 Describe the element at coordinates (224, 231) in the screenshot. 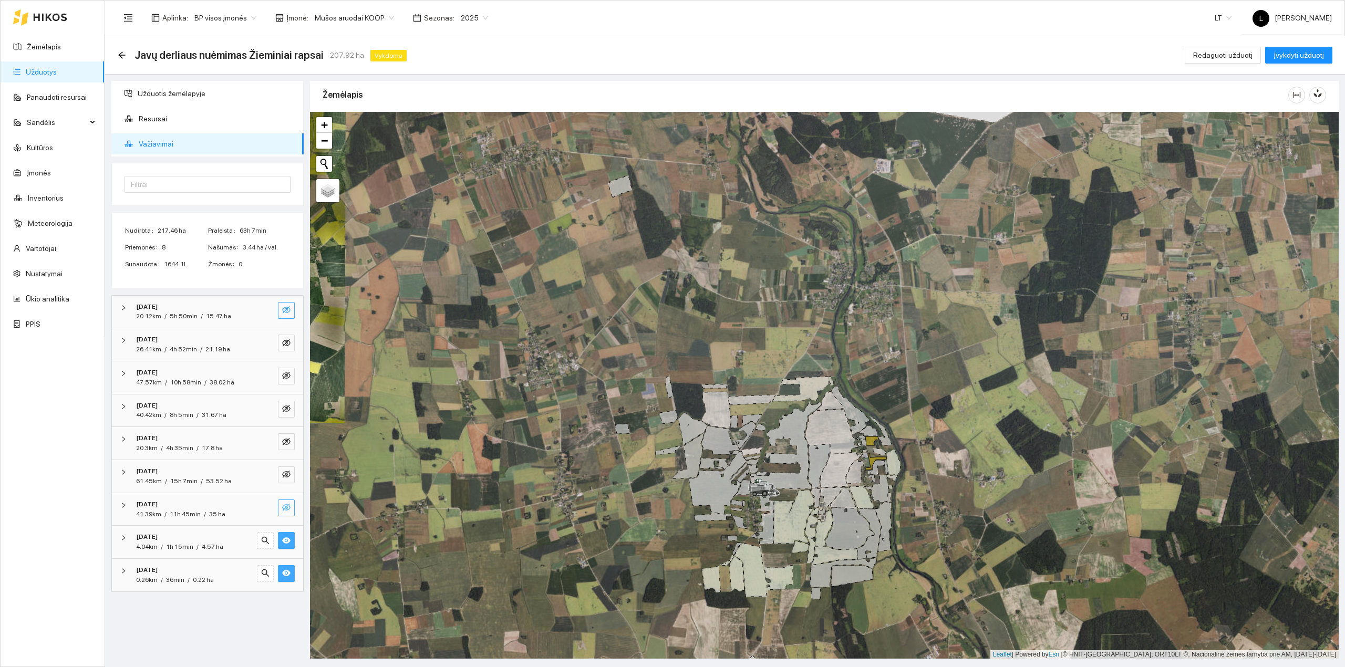

I see `span: Praleista` at that location.